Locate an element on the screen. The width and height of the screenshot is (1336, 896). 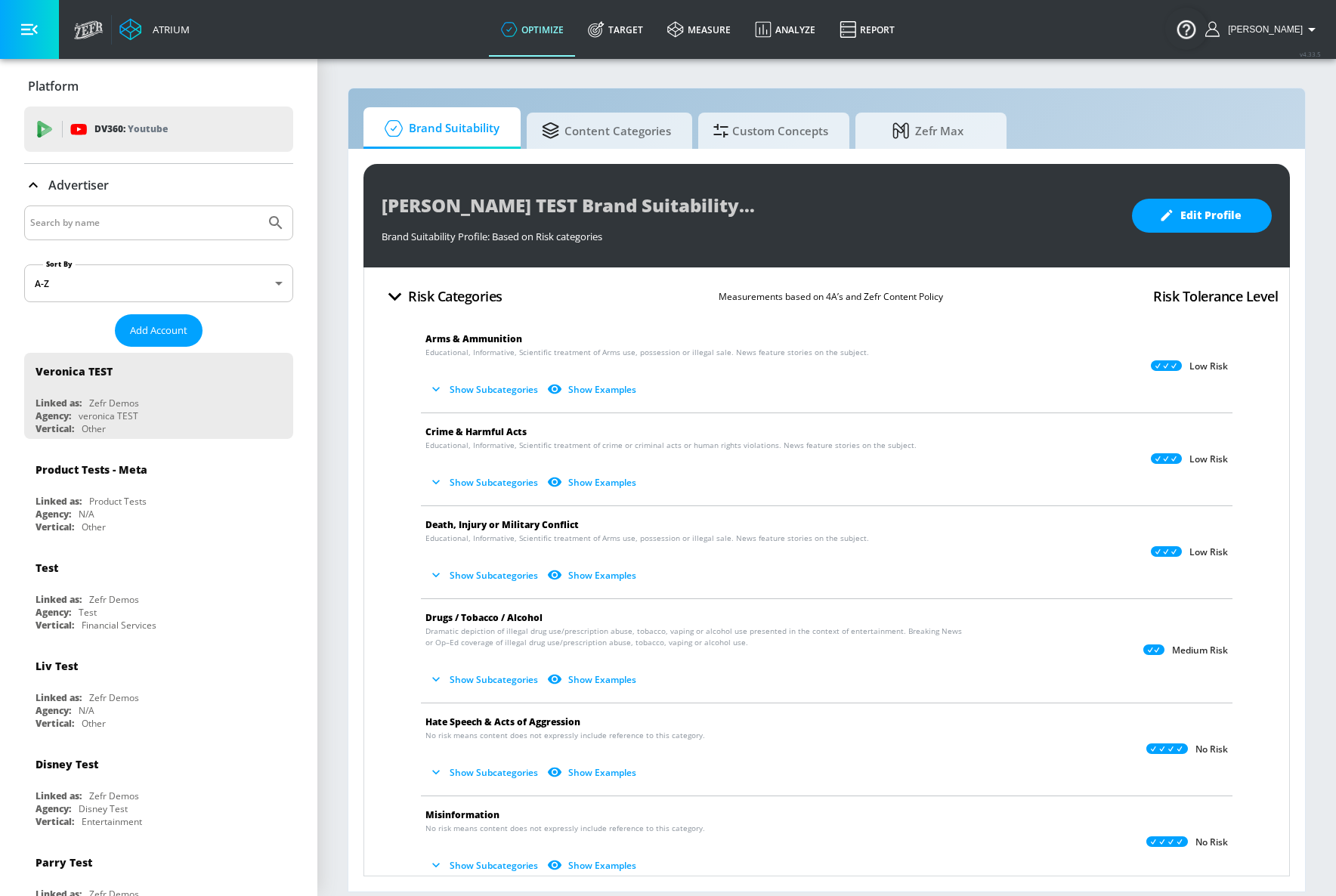
div: Liv Test is located at coordinates (57, 666).